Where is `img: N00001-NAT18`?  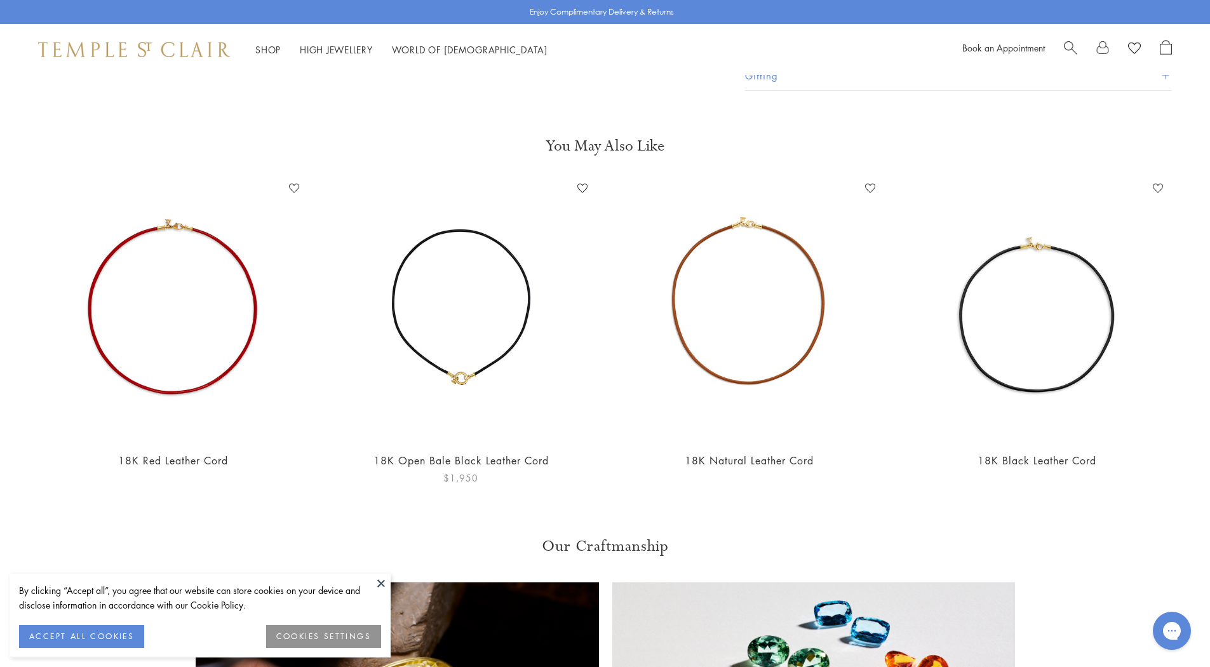 img: N00001-NAT18 is located at coordinates (749, 309).